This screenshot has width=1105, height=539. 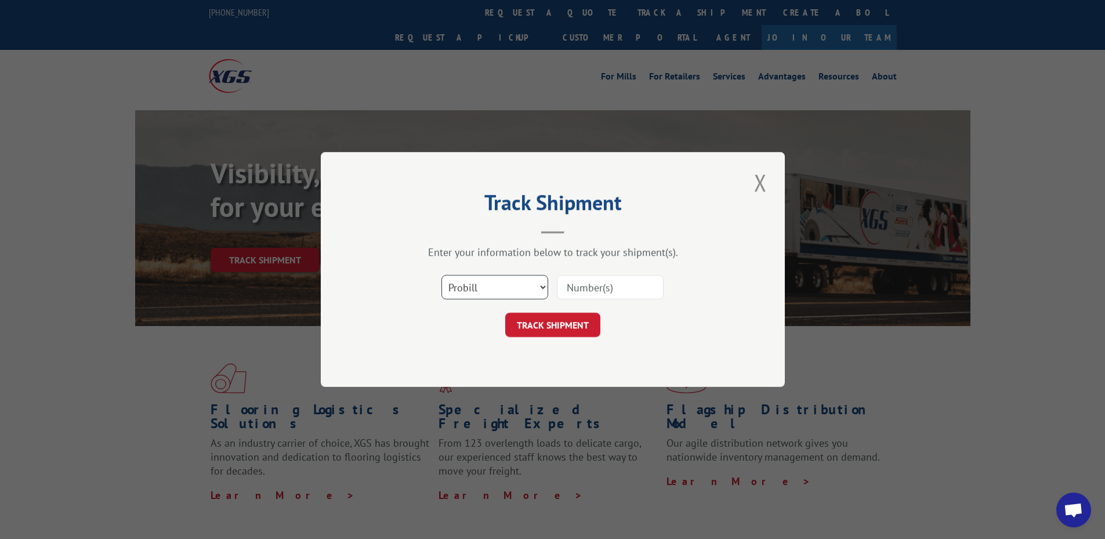 I want to click on button: TRACK SHIPMENT, so click(x=553, y=325).